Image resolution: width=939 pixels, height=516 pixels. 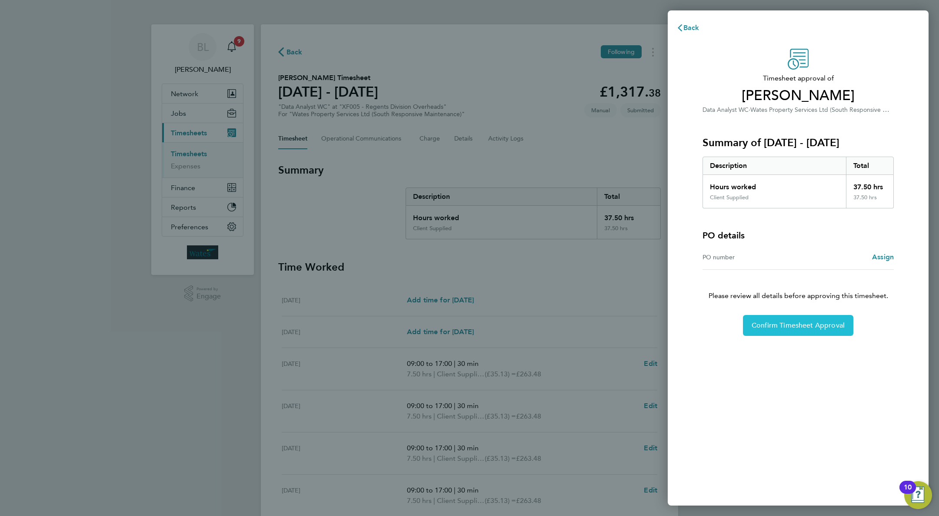 What do you see at coordinates (798, 325) in the screenshot?
I see `button: Confirm Timesheet Approval` at bounding box center [798, 325].